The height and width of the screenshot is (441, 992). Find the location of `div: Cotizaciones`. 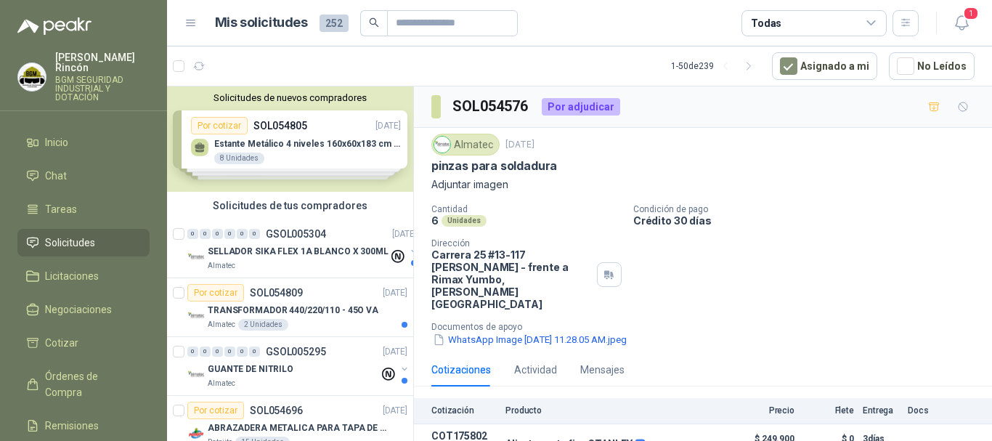

div: Cotizaciones is located at coordinates (461, 369).